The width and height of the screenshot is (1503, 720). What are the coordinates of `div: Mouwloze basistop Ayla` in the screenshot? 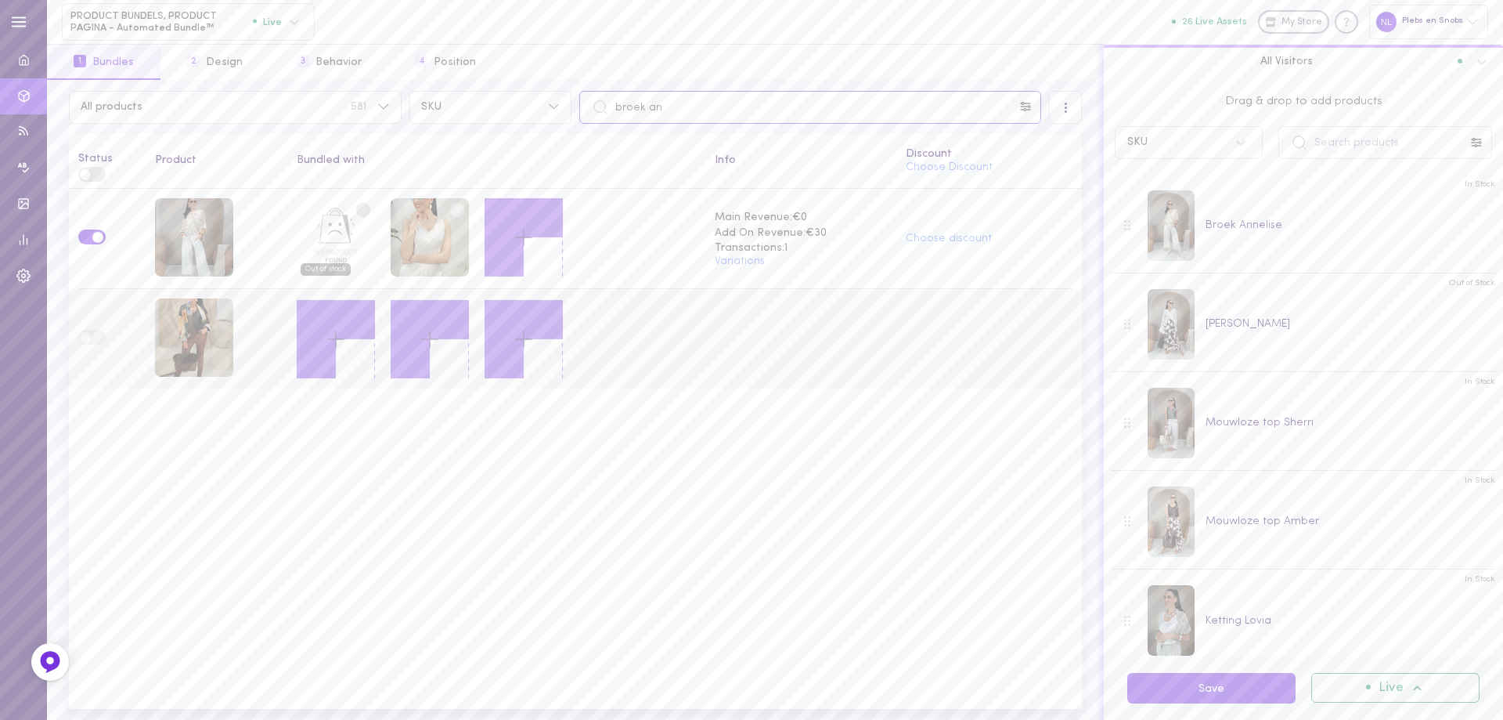 It's located at (430, 239).